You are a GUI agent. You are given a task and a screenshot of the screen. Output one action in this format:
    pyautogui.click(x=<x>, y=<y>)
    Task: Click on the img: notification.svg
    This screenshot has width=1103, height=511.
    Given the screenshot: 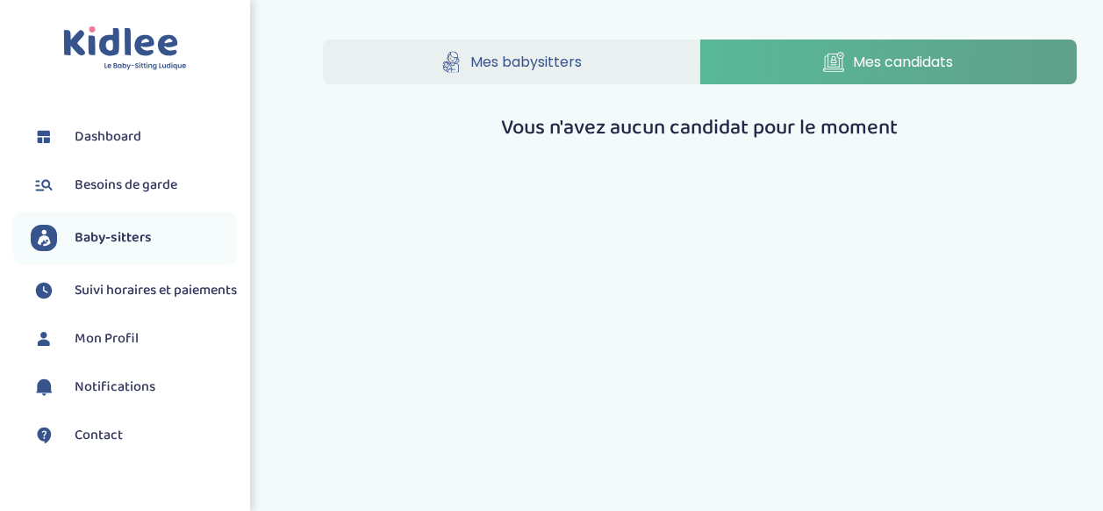 What is the action you would take?
    pyautogui.click(x=44, y=387)
    